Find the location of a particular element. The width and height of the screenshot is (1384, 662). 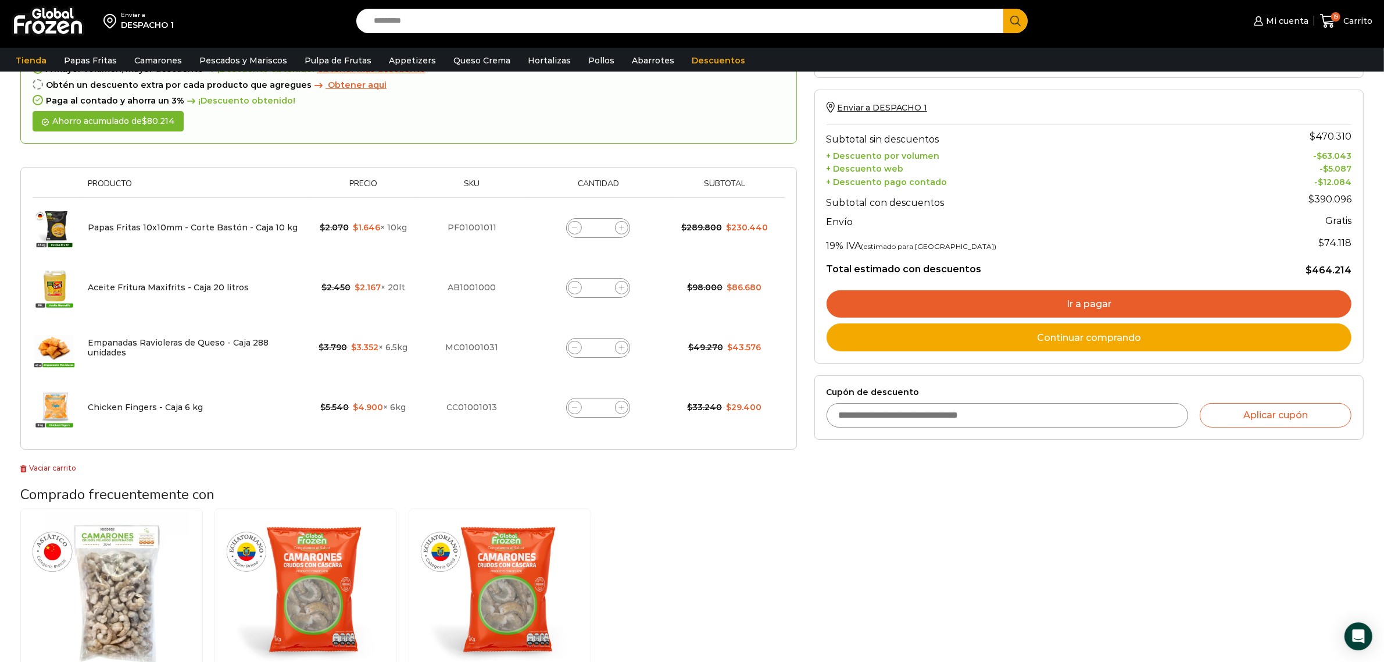

span: Comprado frecuentemente con is located at coordinates (117, 494).